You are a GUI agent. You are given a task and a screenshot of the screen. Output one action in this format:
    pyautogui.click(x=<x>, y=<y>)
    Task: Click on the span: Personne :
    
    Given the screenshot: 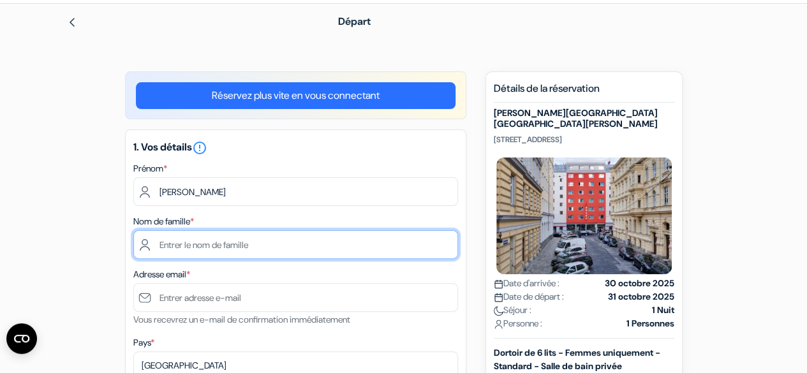 What is the action you would take?
    pyautogui.click(x=518, y=323)
    